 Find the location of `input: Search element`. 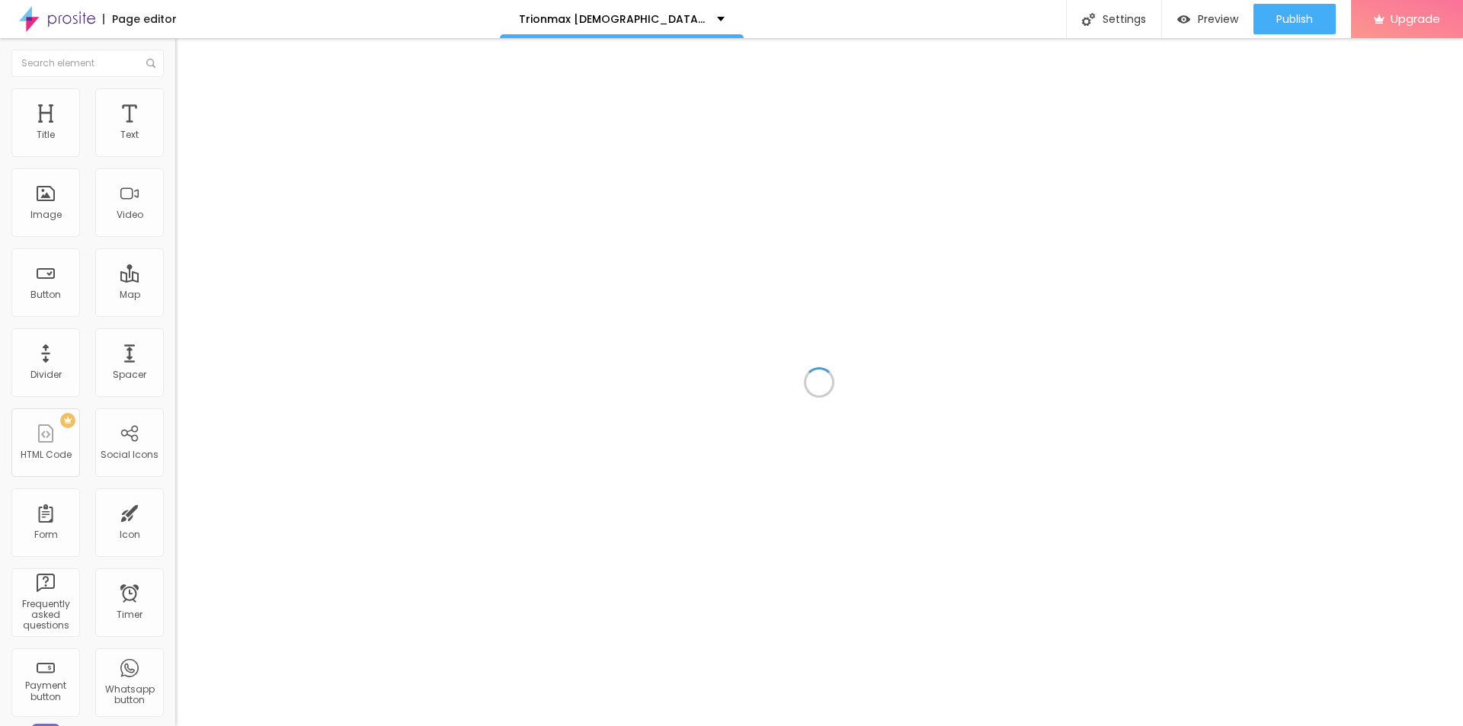

input: Search element is located at coordinates (88, 63).